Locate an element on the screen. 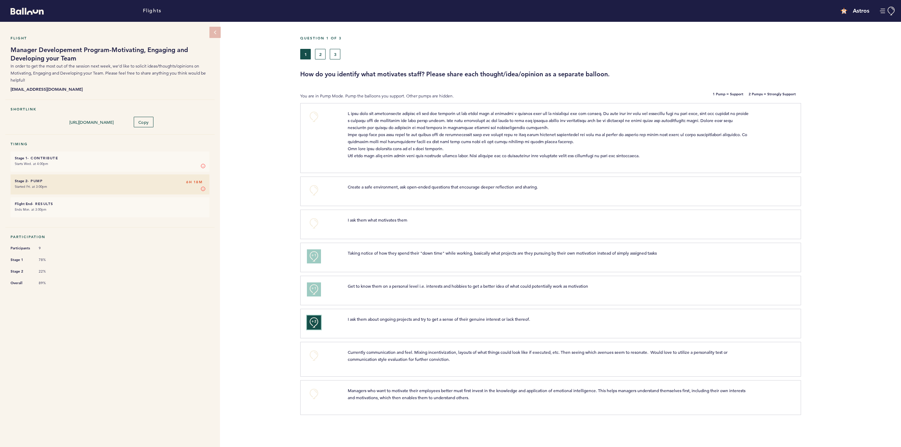 This screenshot has width=901, height=447. span: Stage 2 is located at coordinates (21, 272).